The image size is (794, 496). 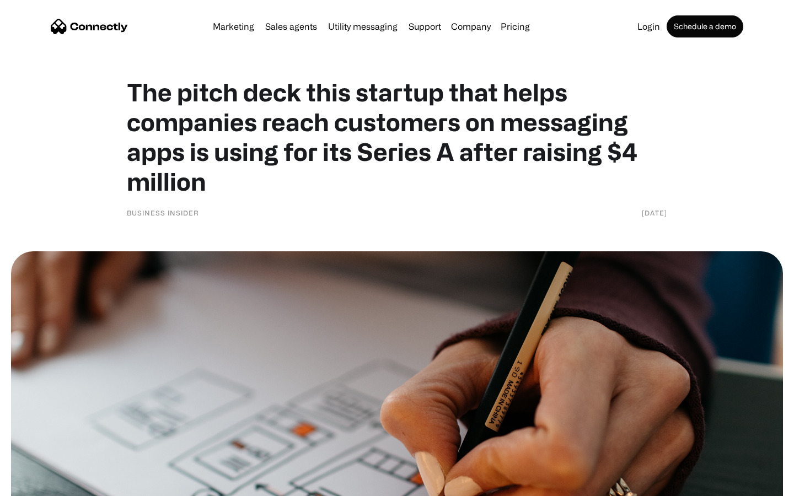 What do you see at coordinates (291, 26) in the screenshot?
I see `a: Sales agents` at bounding box center [291, 26].